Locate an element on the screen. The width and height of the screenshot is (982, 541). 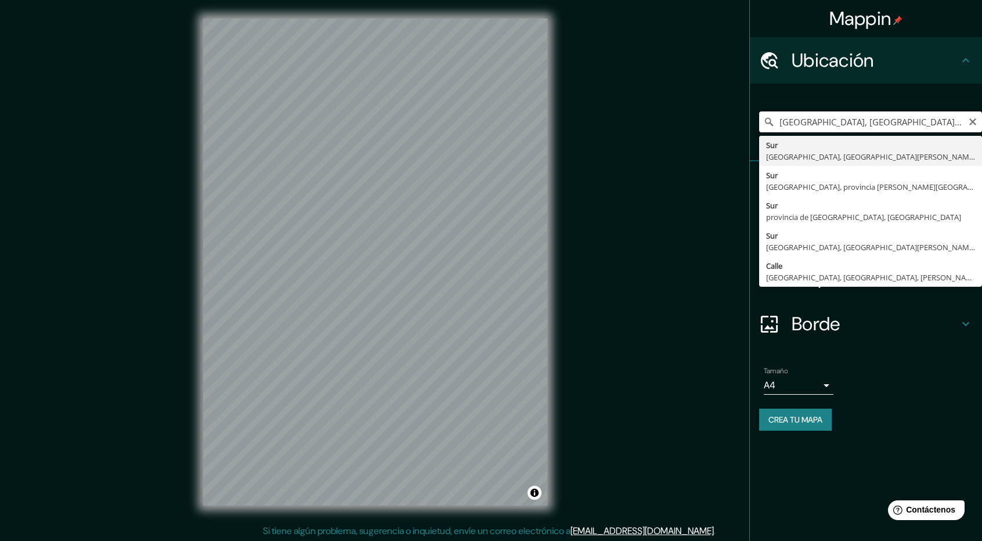
font: Tamaño is located at coordinates (775, 371).